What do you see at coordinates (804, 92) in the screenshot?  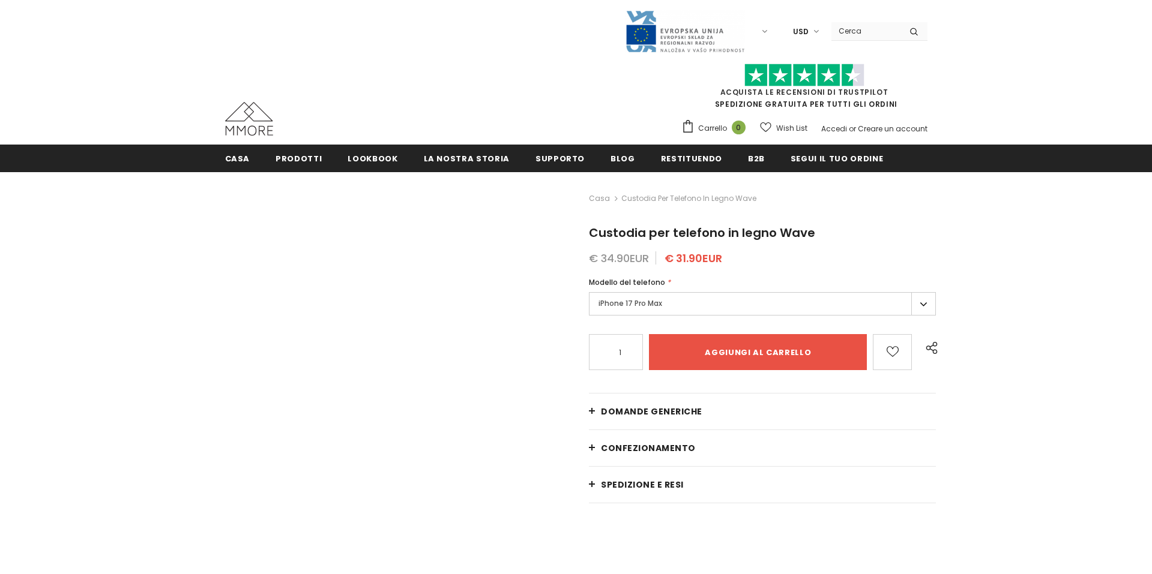 I see `a: Acquista le recensioni di TrustPilot` at bounding box center [804, 92].